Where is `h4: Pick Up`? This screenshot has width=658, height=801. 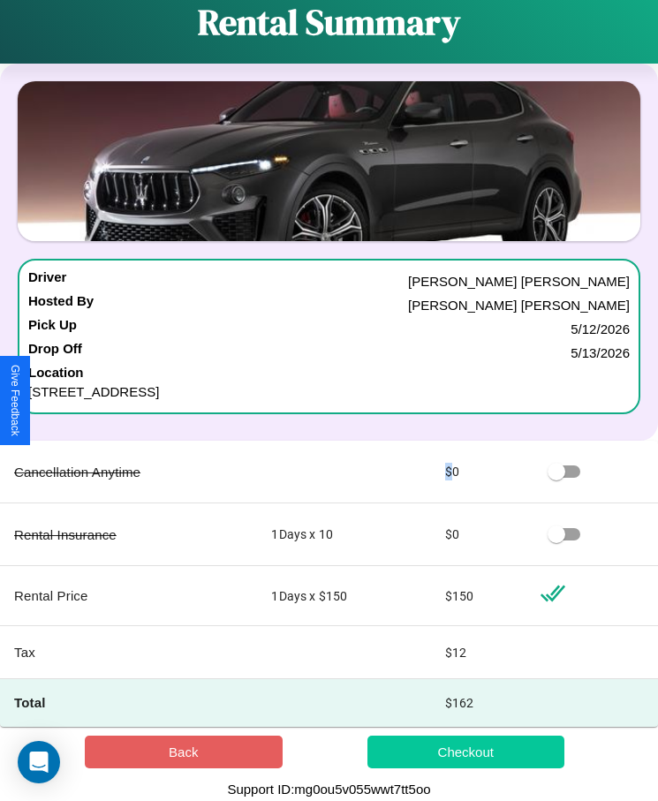 h4: Pick Up is located at coordinates (52, 328).